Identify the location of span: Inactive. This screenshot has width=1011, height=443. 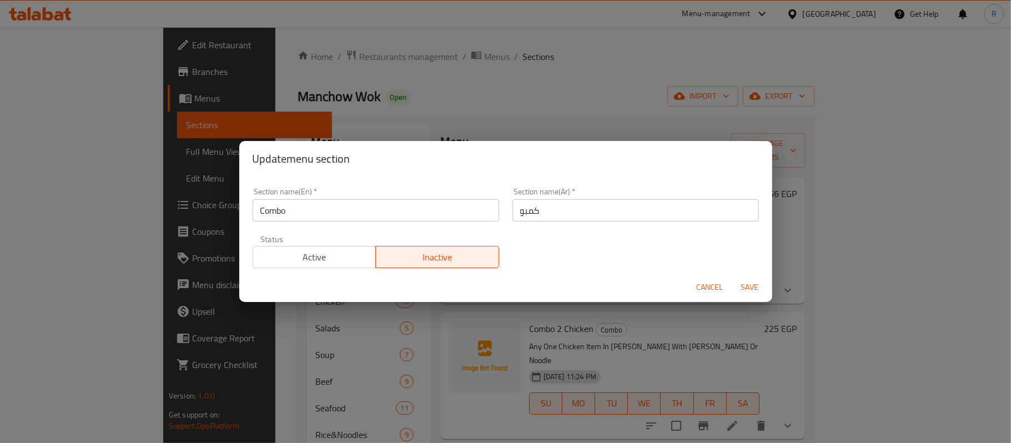
(438, 257).